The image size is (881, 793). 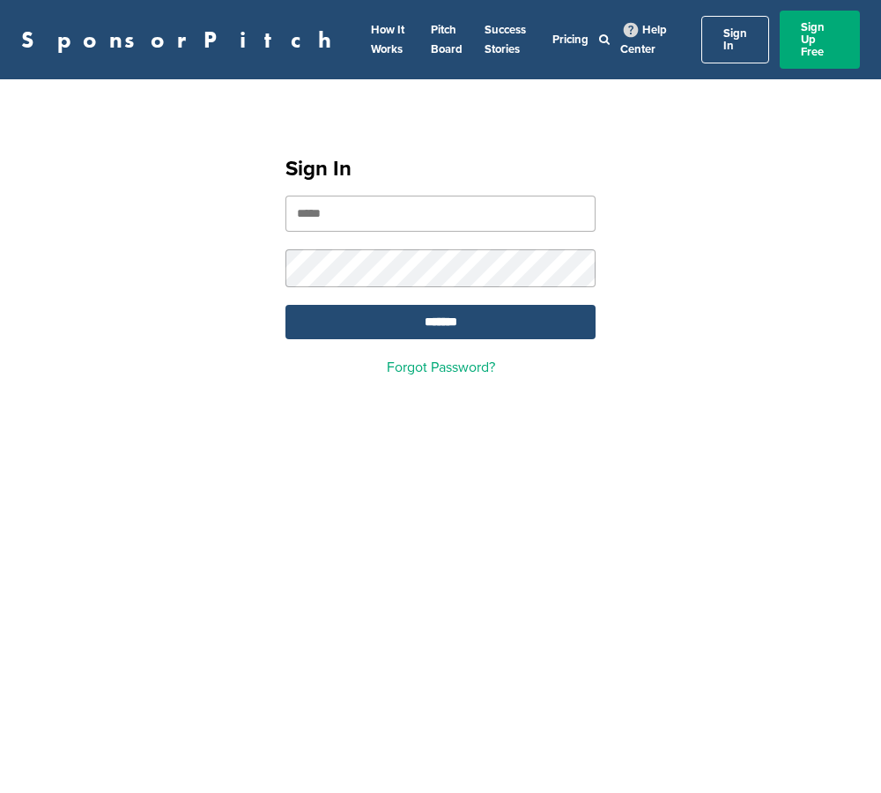 What do you see at coordinates (388, 40) in the screenshot?
I see `a: How It Works` at bounding box center [388, 40].